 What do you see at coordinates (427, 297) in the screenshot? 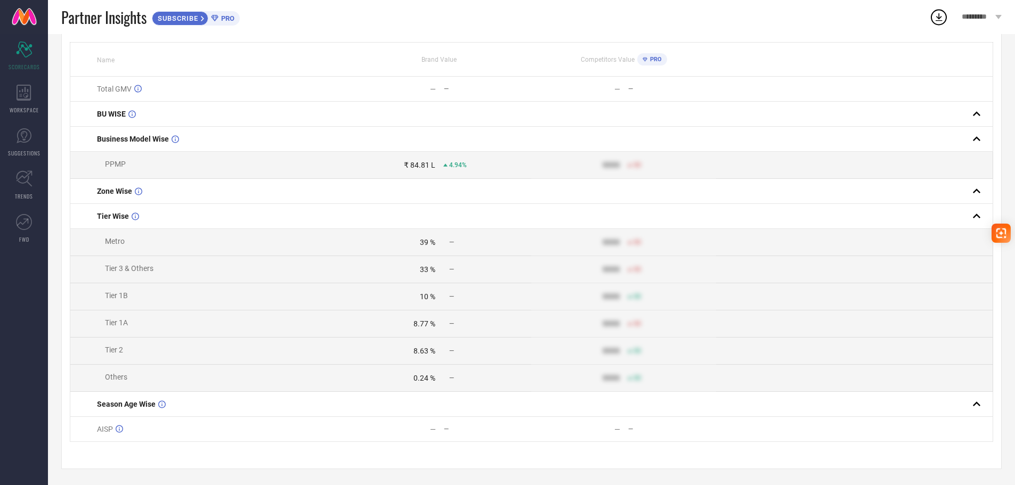
I see `div: 10 %` at bounding box center [427, 297].